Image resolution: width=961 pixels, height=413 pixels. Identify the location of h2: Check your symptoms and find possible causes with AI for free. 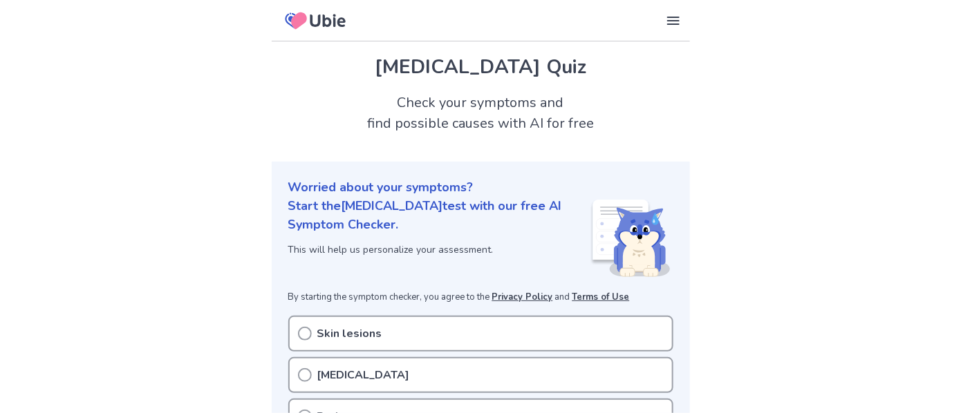
(480, 113).